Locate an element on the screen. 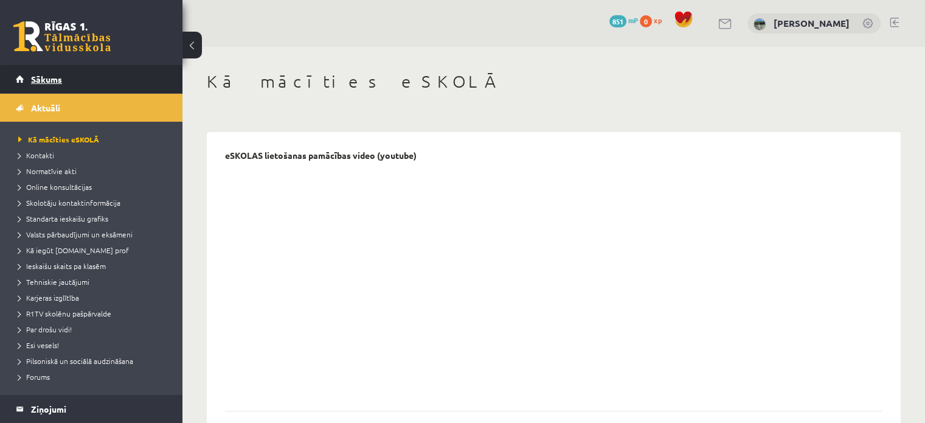  a: Forums is located at coordinates (94, 376).